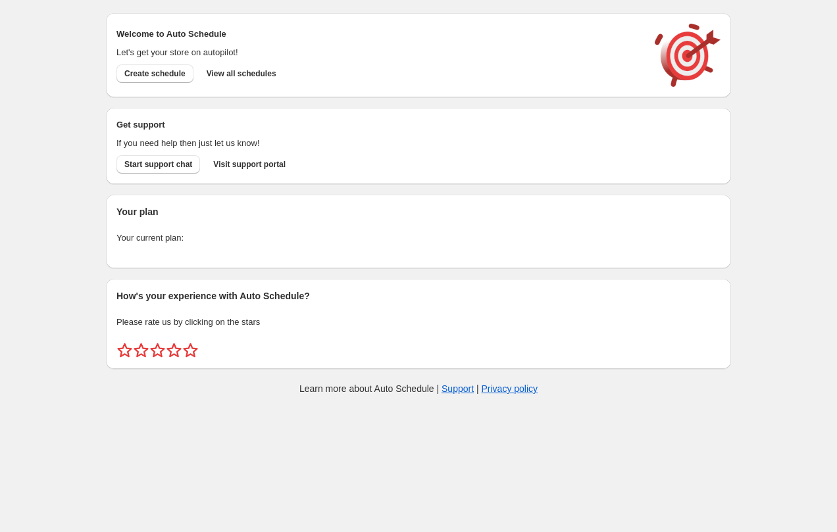 This screenshot has height=532, width=837. Describe the element at coordinates (510, 389) in the screenshot. I see `a: Privacy policy` at that location.